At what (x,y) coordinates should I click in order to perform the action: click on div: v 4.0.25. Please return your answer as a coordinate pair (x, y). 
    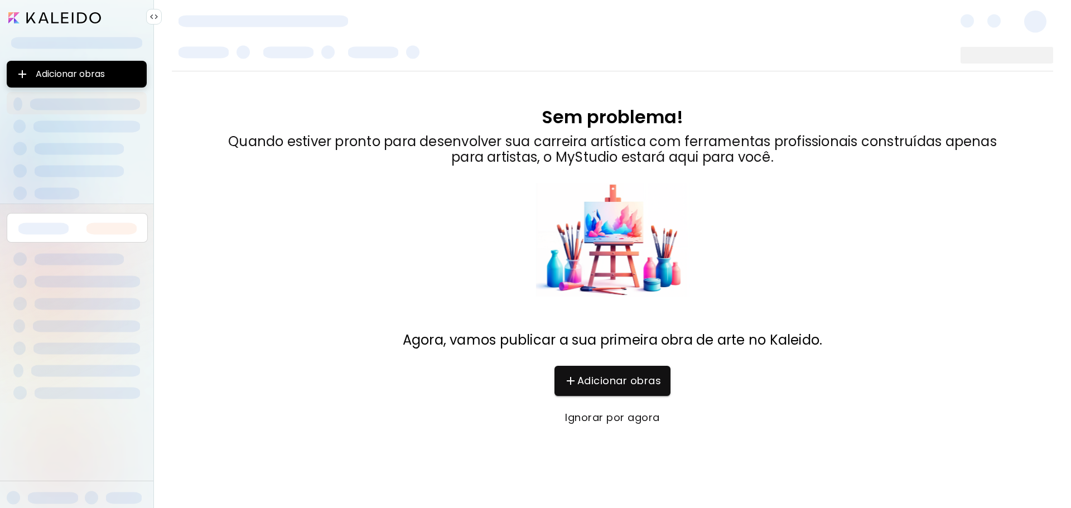
    Looking at the image, I should click on (43, 22).